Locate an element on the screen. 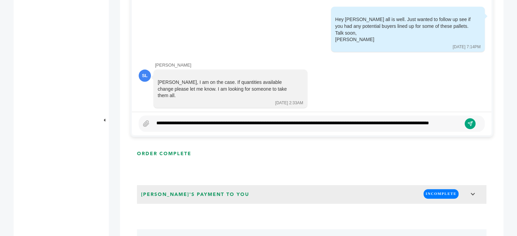 The width and height of the screenshot is (517, 236). span: INCOMPLETE is located at coordinates (441, 194).